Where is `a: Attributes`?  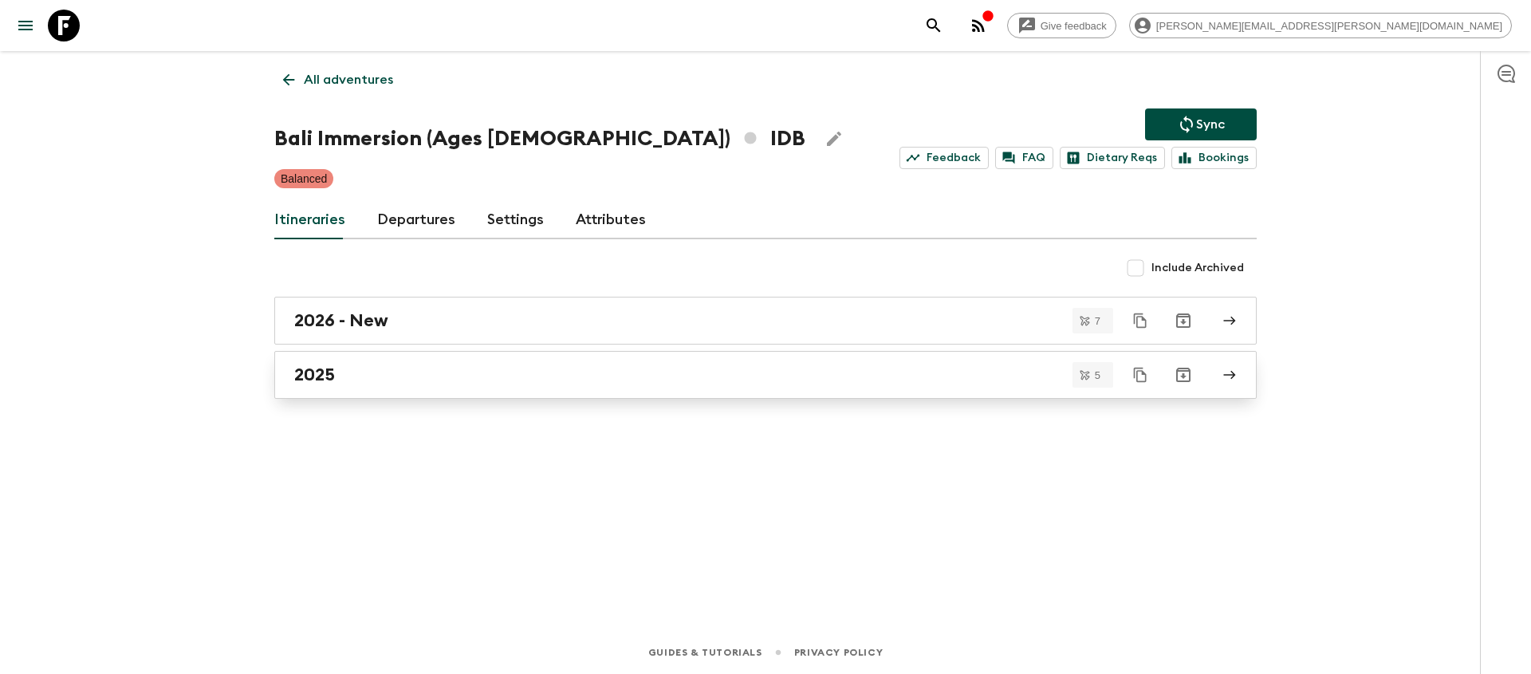 a: Attributes is located at coordinates (611, 220).